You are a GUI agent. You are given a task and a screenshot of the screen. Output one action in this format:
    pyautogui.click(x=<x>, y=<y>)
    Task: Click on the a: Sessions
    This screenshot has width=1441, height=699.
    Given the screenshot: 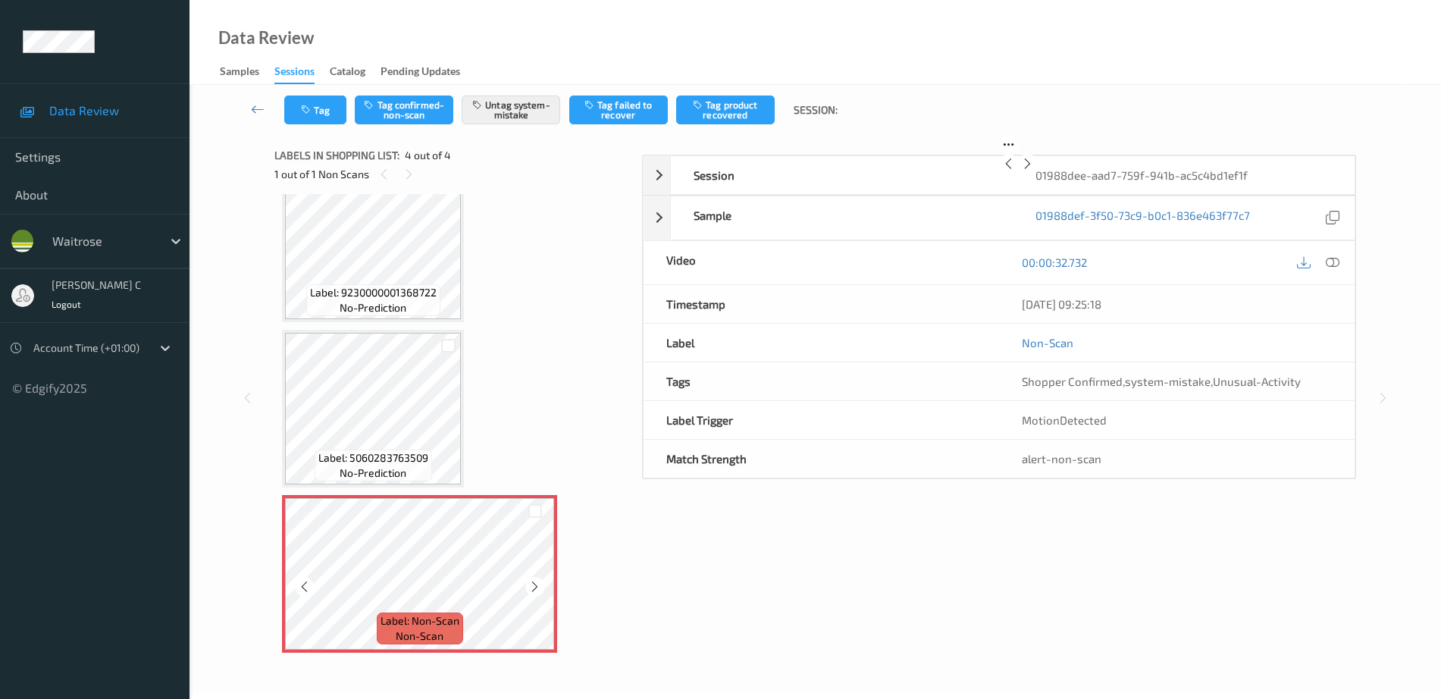 What is the action you would take?
    pyautogui.click(x=302, y=73)
    